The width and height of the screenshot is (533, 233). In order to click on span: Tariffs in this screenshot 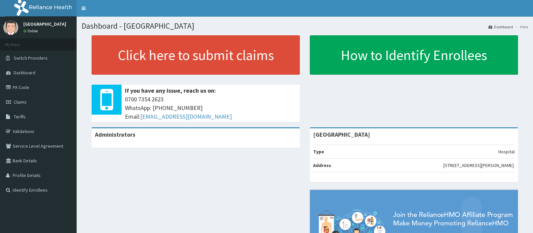, I will do `click(20, 117)`.